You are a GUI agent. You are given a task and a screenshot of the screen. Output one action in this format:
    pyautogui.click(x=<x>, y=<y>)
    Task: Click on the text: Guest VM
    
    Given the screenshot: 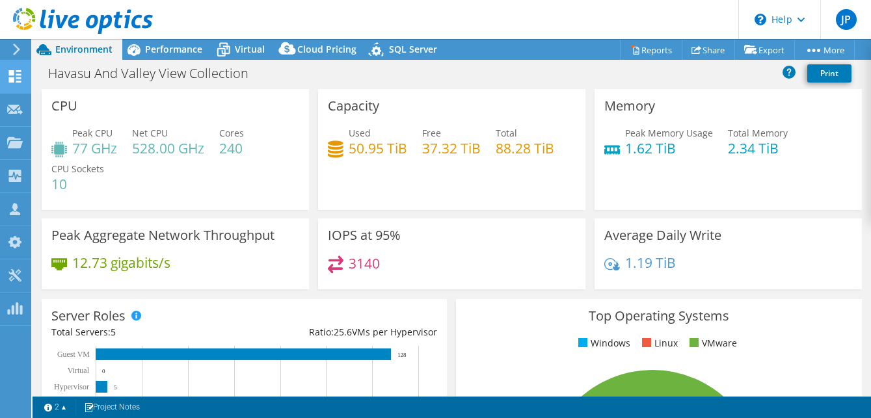 What is the action you would take?
    pyautogui.click(x=73, y=354)
    